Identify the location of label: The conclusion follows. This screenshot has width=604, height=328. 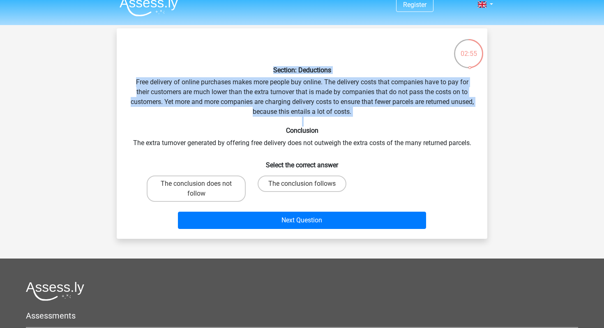
(302, 184).